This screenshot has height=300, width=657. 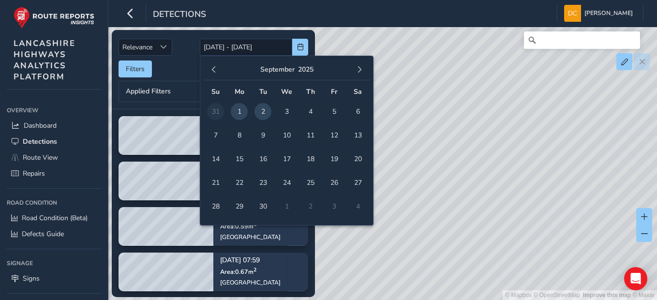 I want to click on span: 29, so click(x=239, y=206).